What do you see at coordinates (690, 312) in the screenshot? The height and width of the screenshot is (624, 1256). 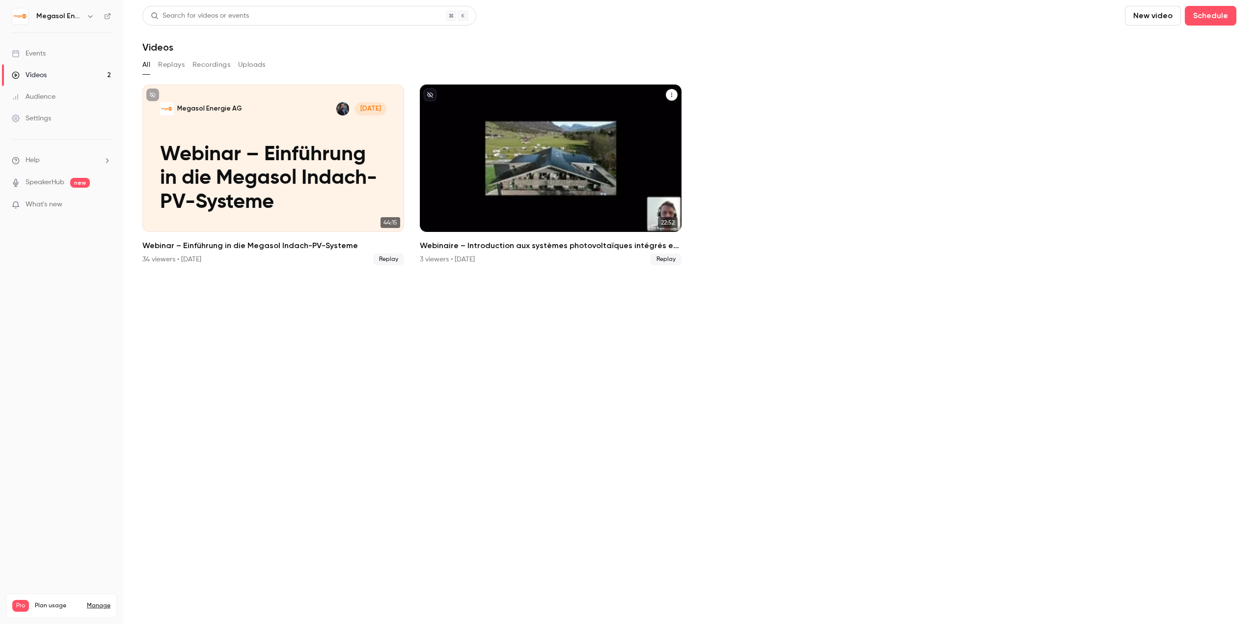 I see `section: Videos` at bounding box center [690, 312].